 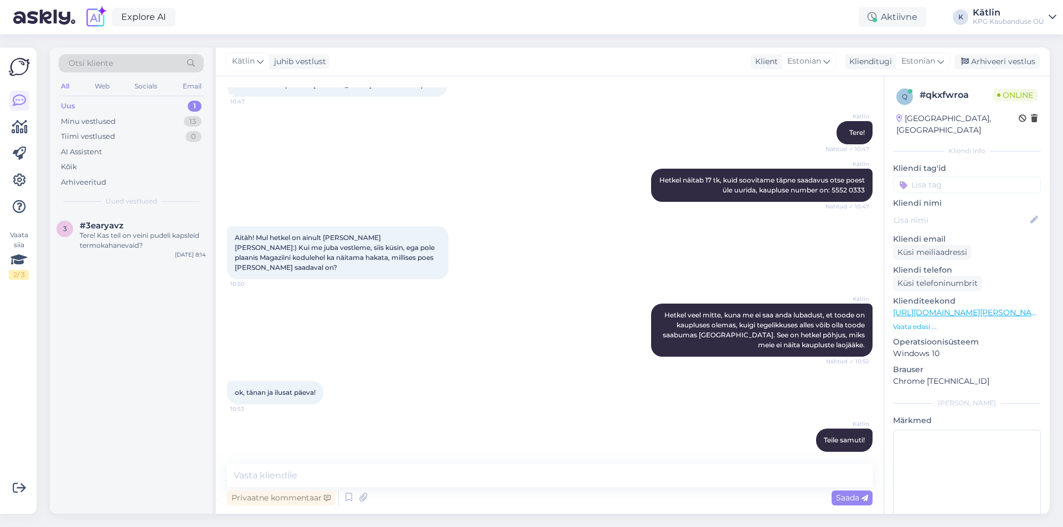 What do you see at coordinates (937, 283) in the screenshot?
I see `div: Küsi telefoninumbrit` at bounding box center [937, 283].